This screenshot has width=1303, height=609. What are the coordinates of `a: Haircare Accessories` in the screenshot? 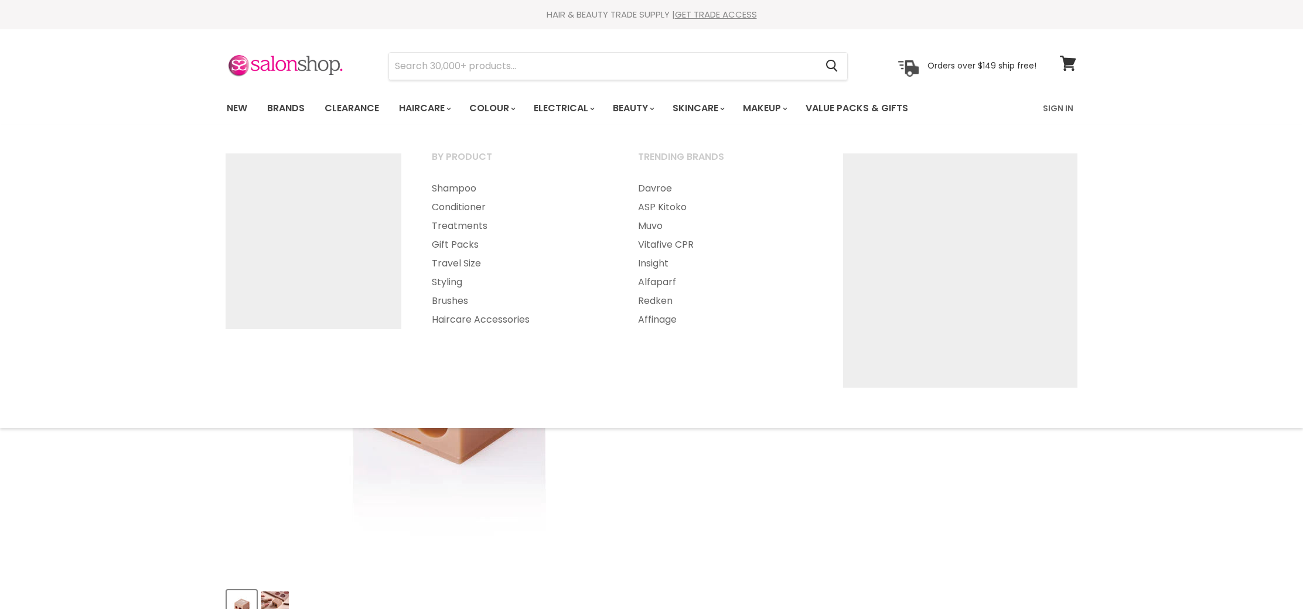 It's located at (519, 320).